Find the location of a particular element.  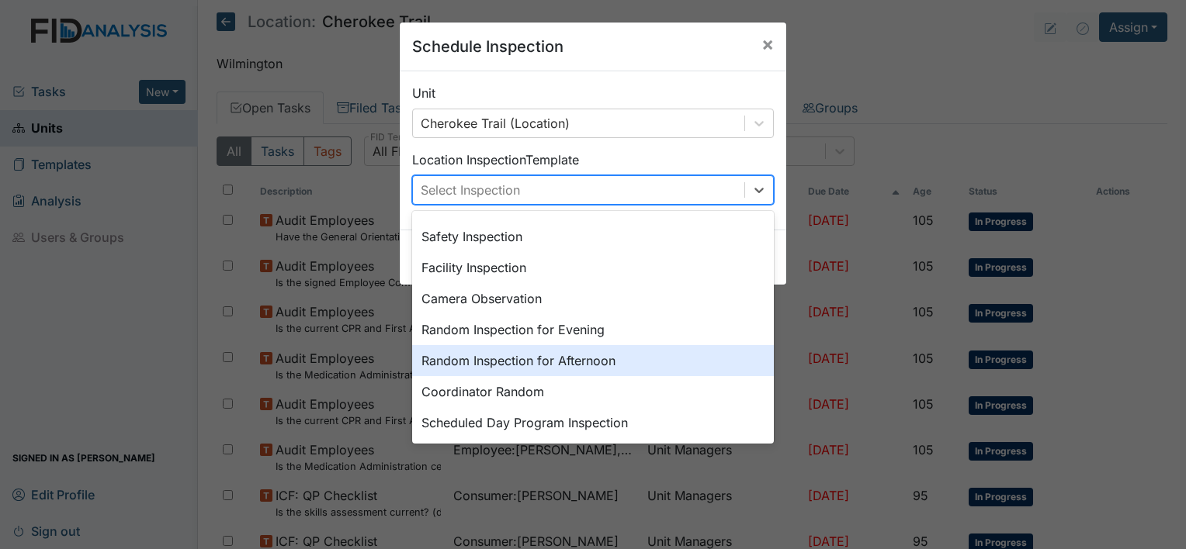

div: Random Inspection for Afternoon is located at coordinates (593, 361).